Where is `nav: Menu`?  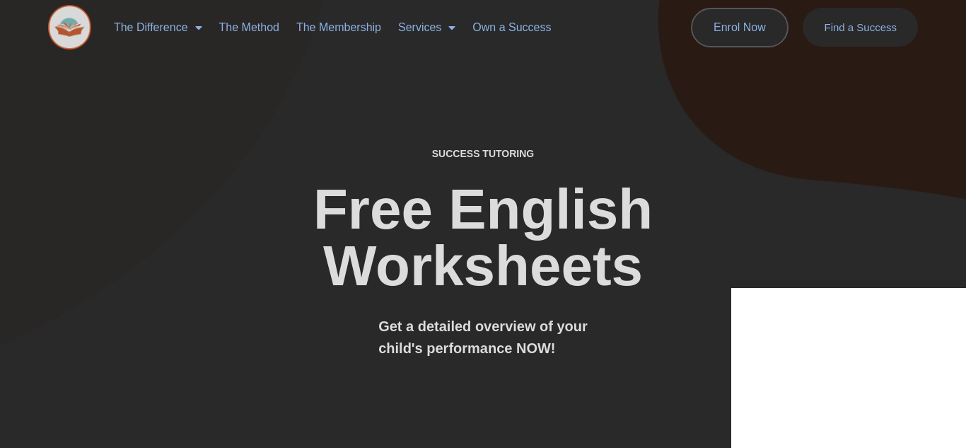
nav: Menu is located at coordinates (373, 28).